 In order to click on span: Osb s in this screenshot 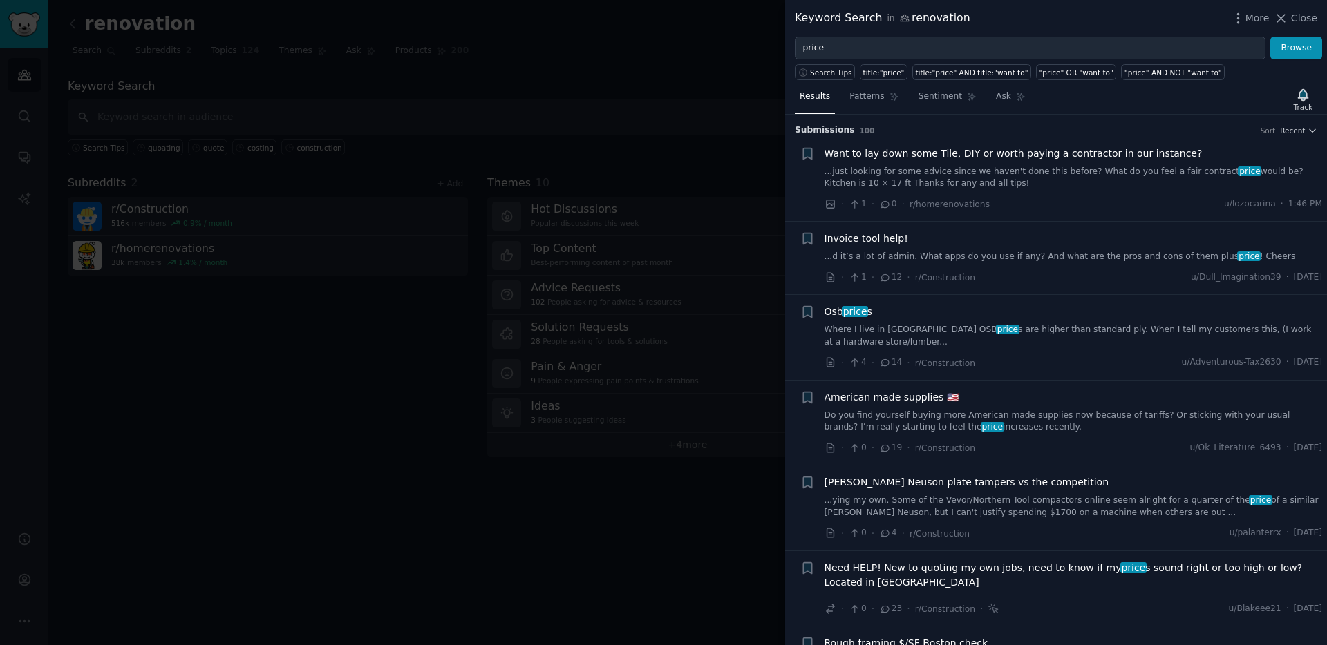, I will do `click(848, 312)`.